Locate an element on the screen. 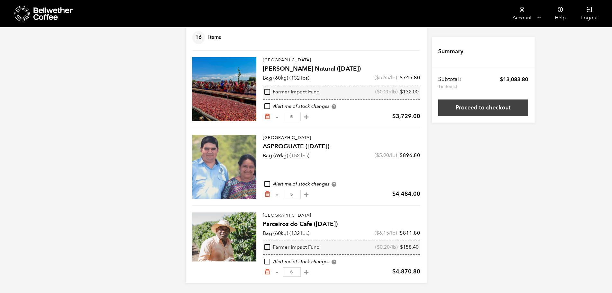 Image resolution: width=612 pixels, height=293 pixels. h4: Summary is located at coordinates (450, 52).